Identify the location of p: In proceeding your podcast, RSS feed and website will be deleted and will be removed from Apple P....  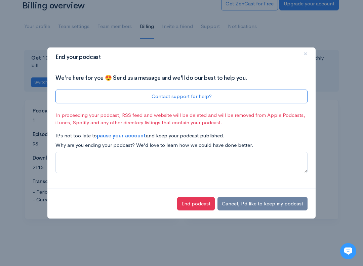
(181, 119).